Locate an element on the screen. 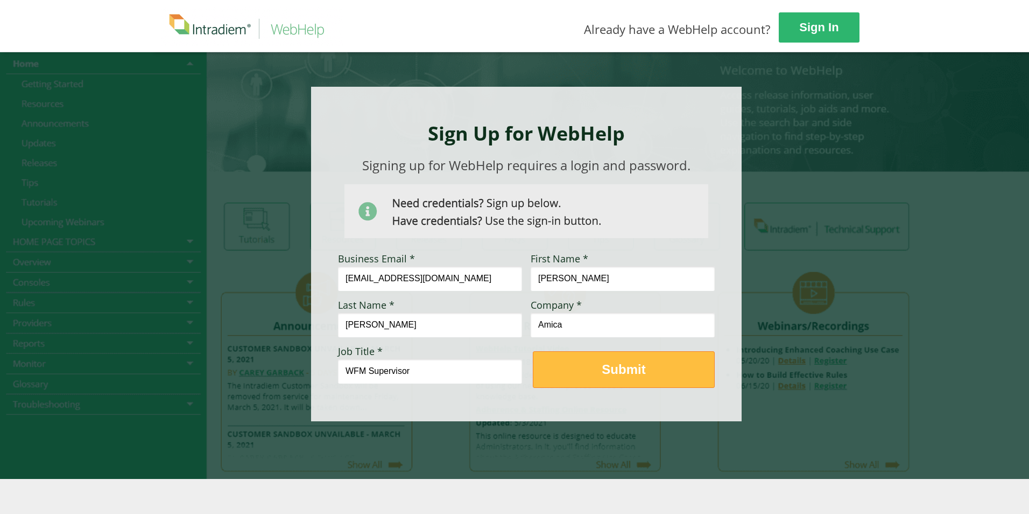 This screenshot has height=514, width=1029. span: Business Email * is located at coordinates (376, 258).